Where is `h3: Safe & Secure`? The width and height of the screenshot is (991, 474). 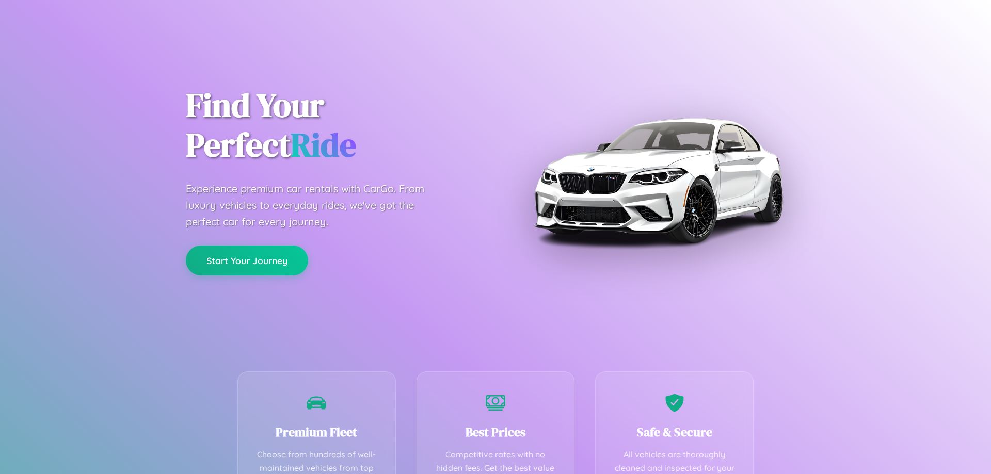
h3: Safe & Secure is located at coordinates (674, 432).